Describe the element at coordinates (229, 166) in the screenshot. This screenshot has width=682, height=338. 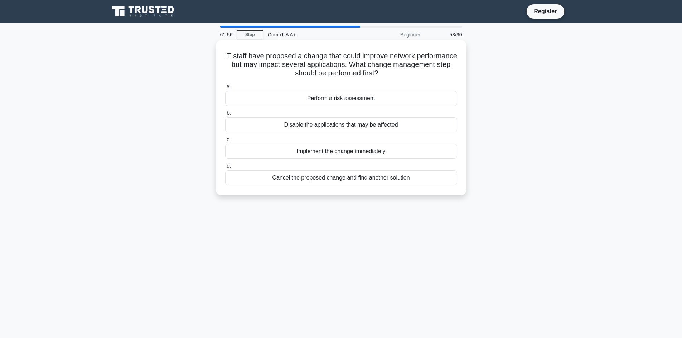
I see `span: d.` at that location.